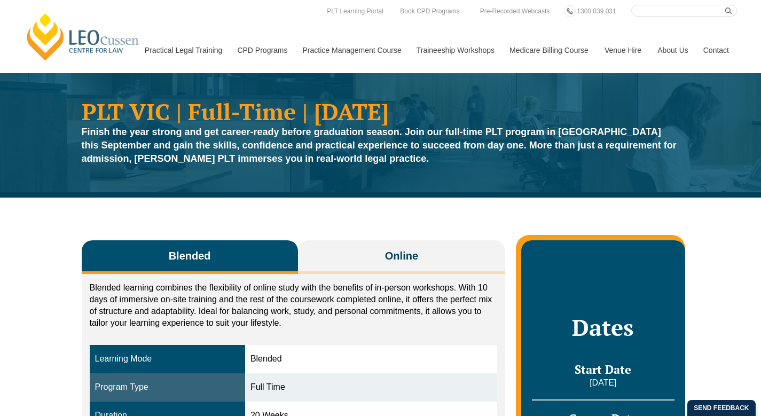 The image size is (761, 416). Describe the element at coordinates (167, 359) in the screenshot. I see `div: Learning Mode` at that location.